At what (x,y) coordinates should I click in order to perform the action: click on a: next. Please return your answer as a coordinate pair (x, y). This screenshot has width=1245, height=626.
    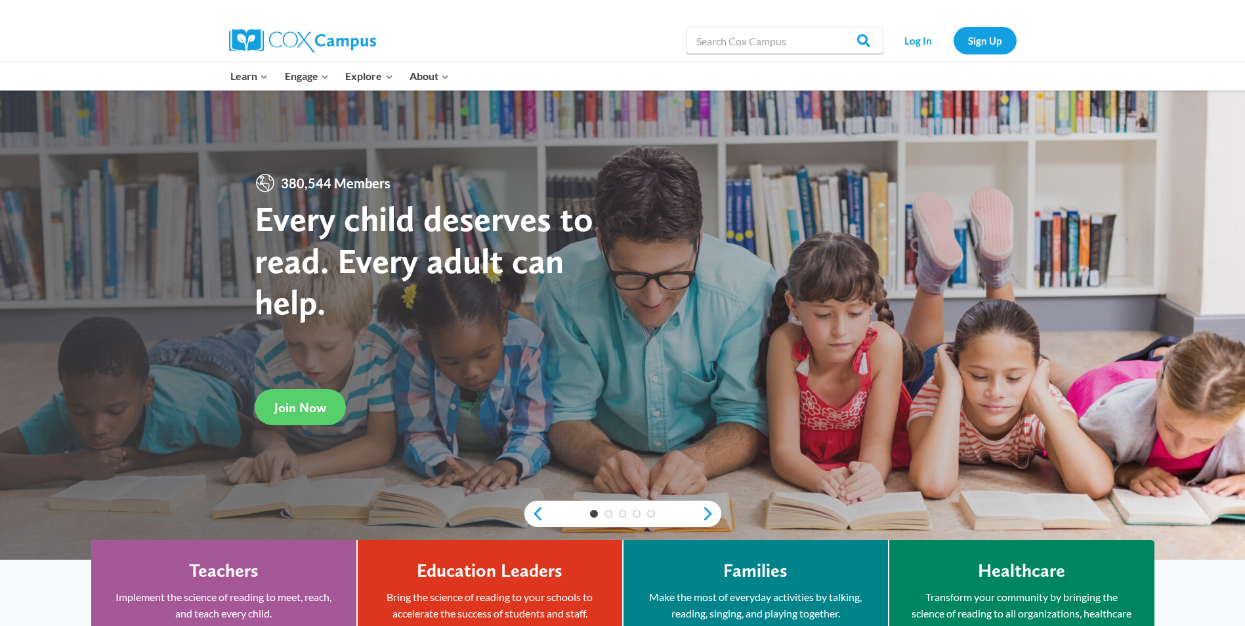
    Looking at the image, I should click on (712, 514).